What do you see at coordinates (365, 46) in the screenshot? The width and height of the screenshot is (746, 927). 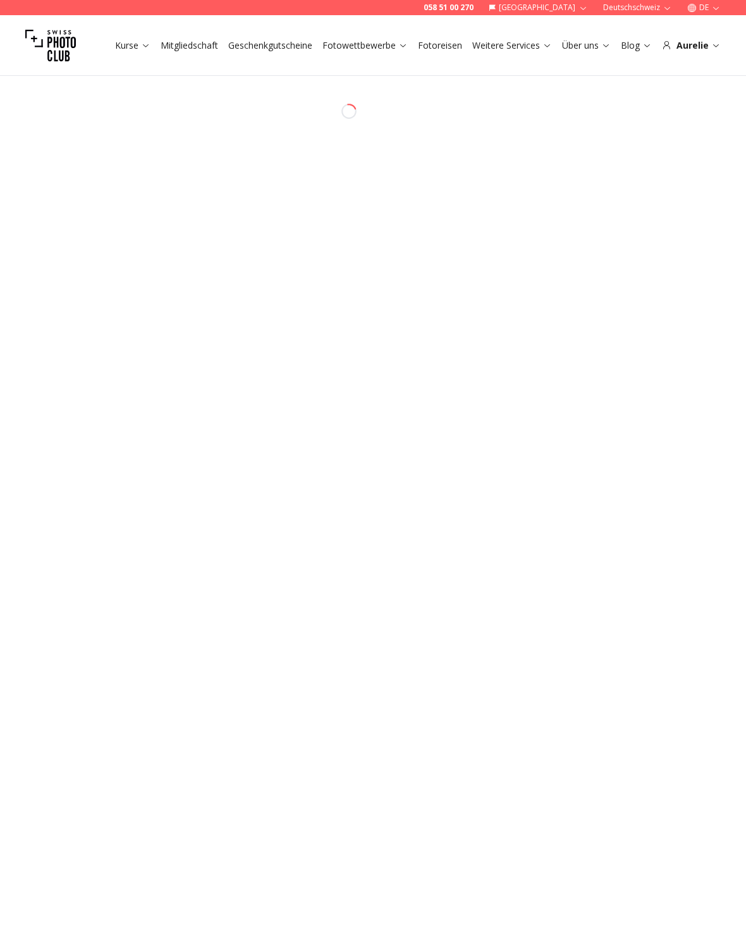 I see `a: Fotowettbewerbe` at bounding box center [365, 46].